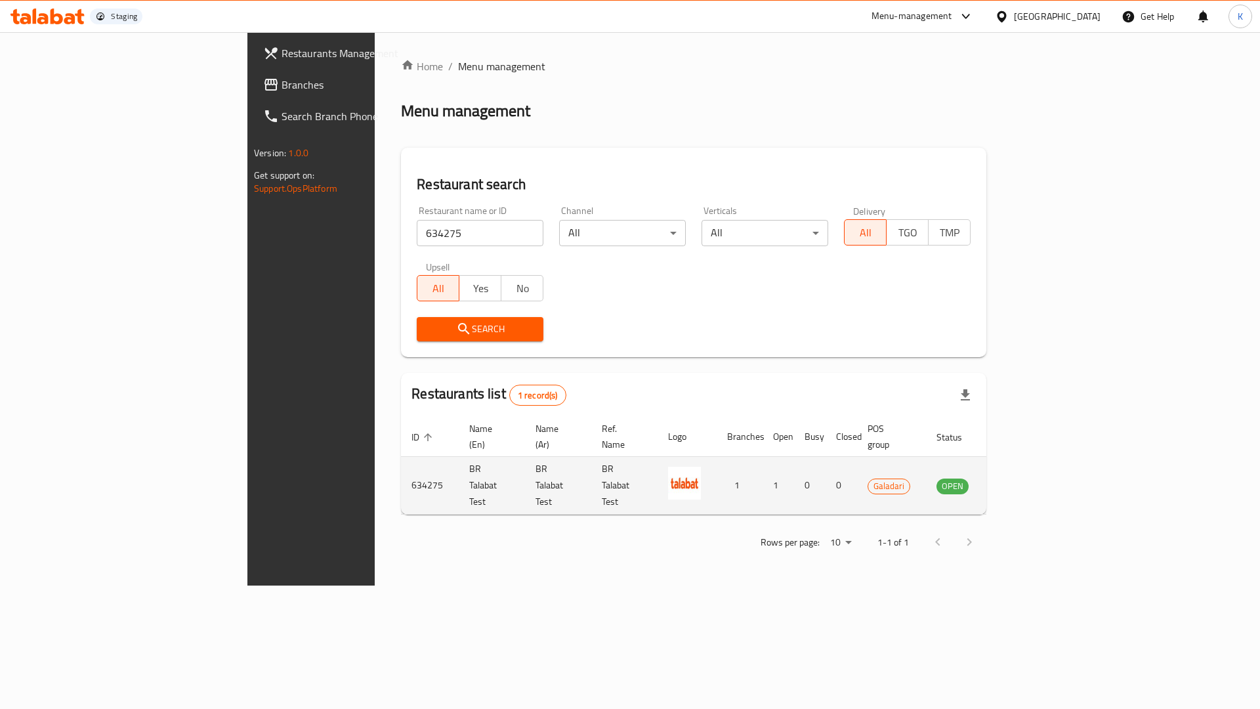  I want to click on a: Search Branch Phone, so click(355, 116).